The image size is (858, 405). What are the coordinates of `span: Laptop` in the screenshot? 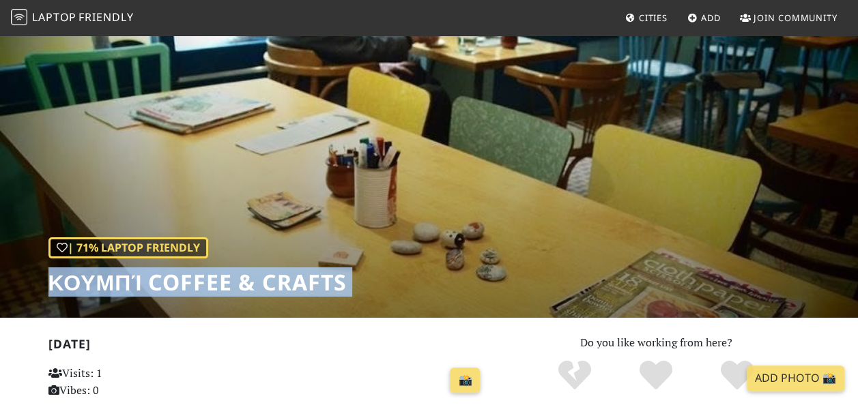 It's located at (54, 17).